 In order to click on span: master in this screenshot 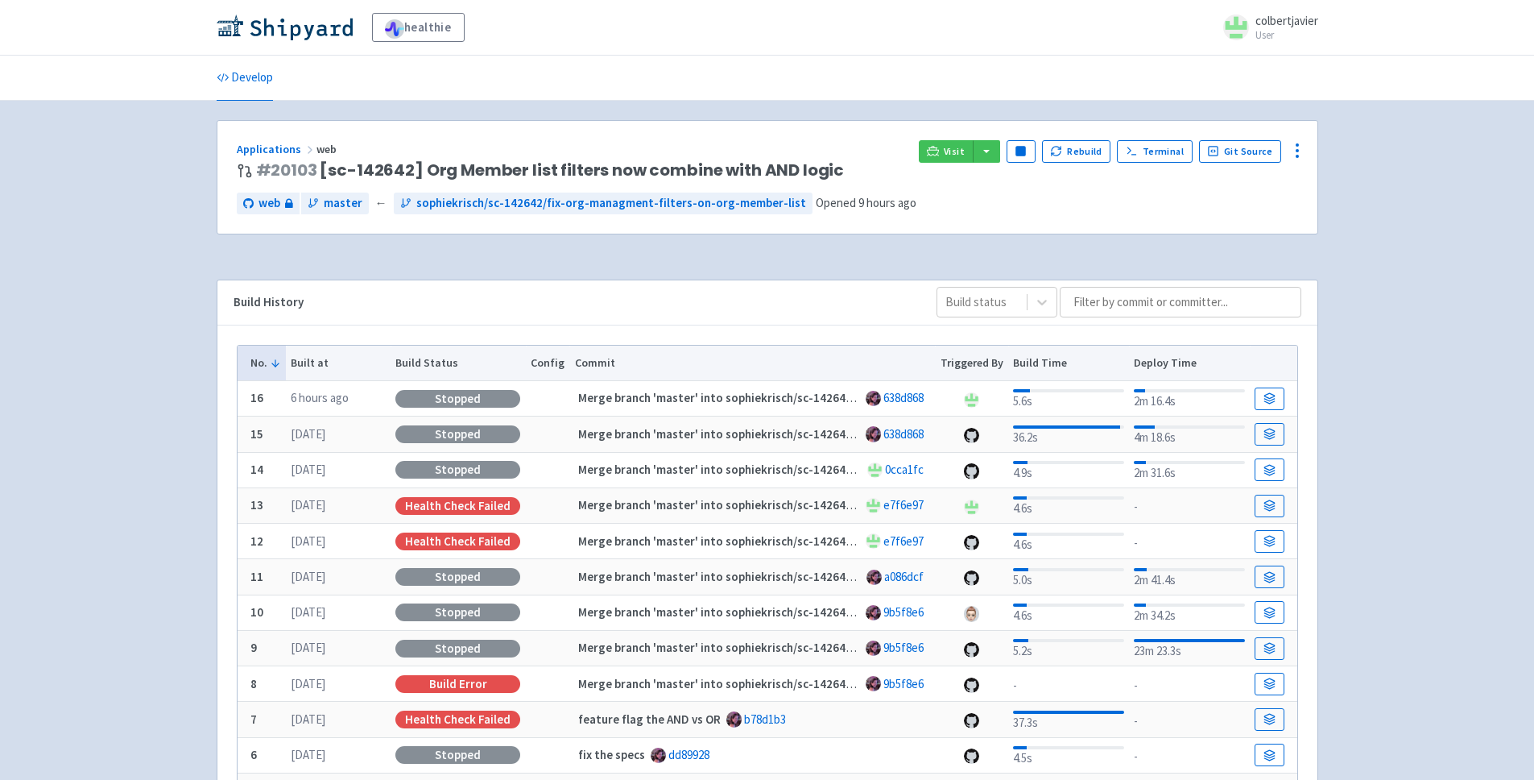, I will do `click(343, 203)`.